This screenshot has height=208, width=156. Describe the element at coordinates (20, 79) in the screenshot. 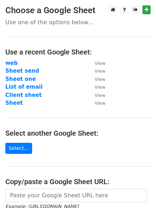

I see `strong: Sheet one` at that location.